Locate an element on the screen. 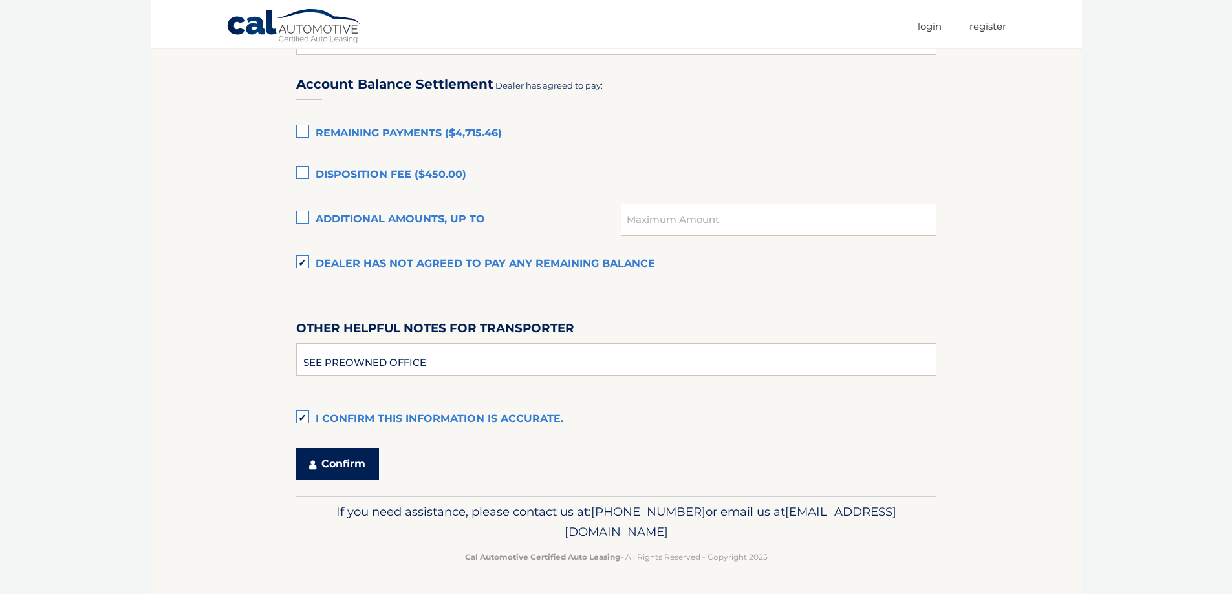 Image resolution: width=1232 pixels, height=594 pixels. label: Disposition Fee ($450.00) is located at coordinates (616, 175).